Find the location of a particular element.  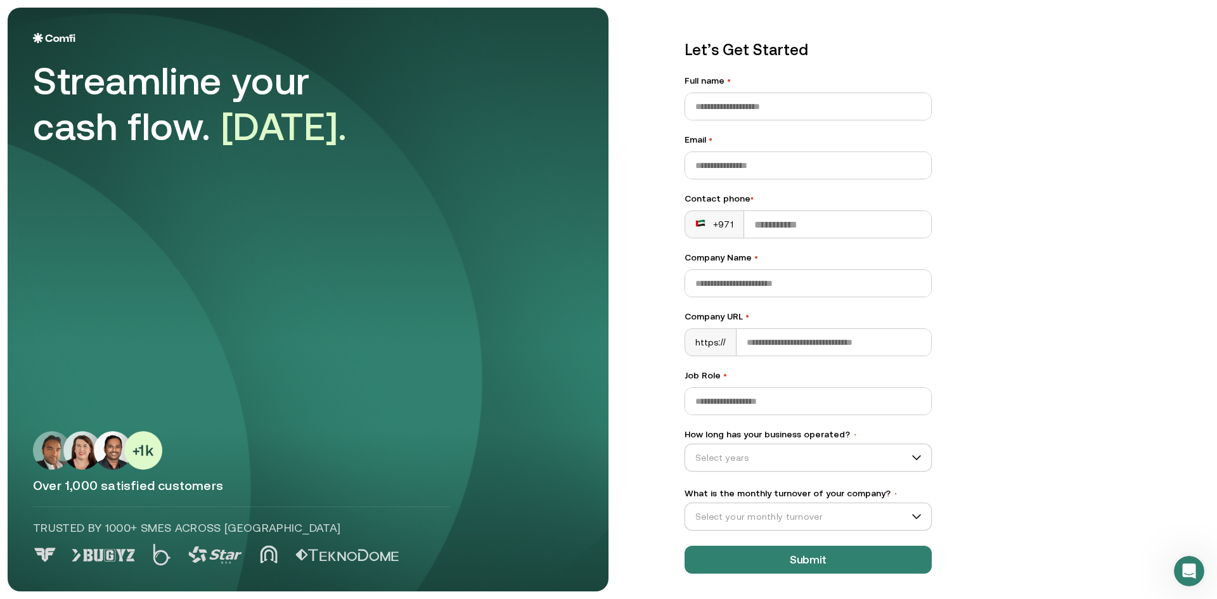

div: Contact phone is located at coordinates (808, 198).